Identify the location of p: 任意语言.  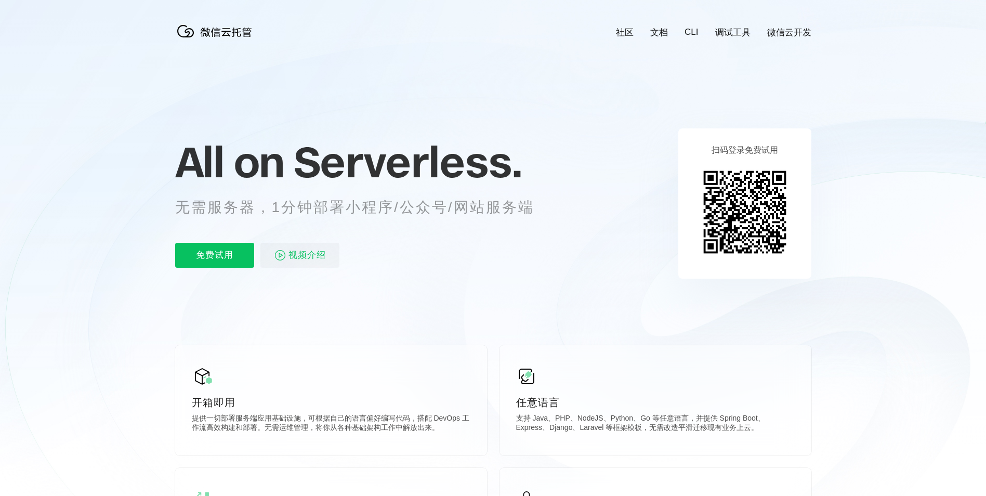
(655, 402).